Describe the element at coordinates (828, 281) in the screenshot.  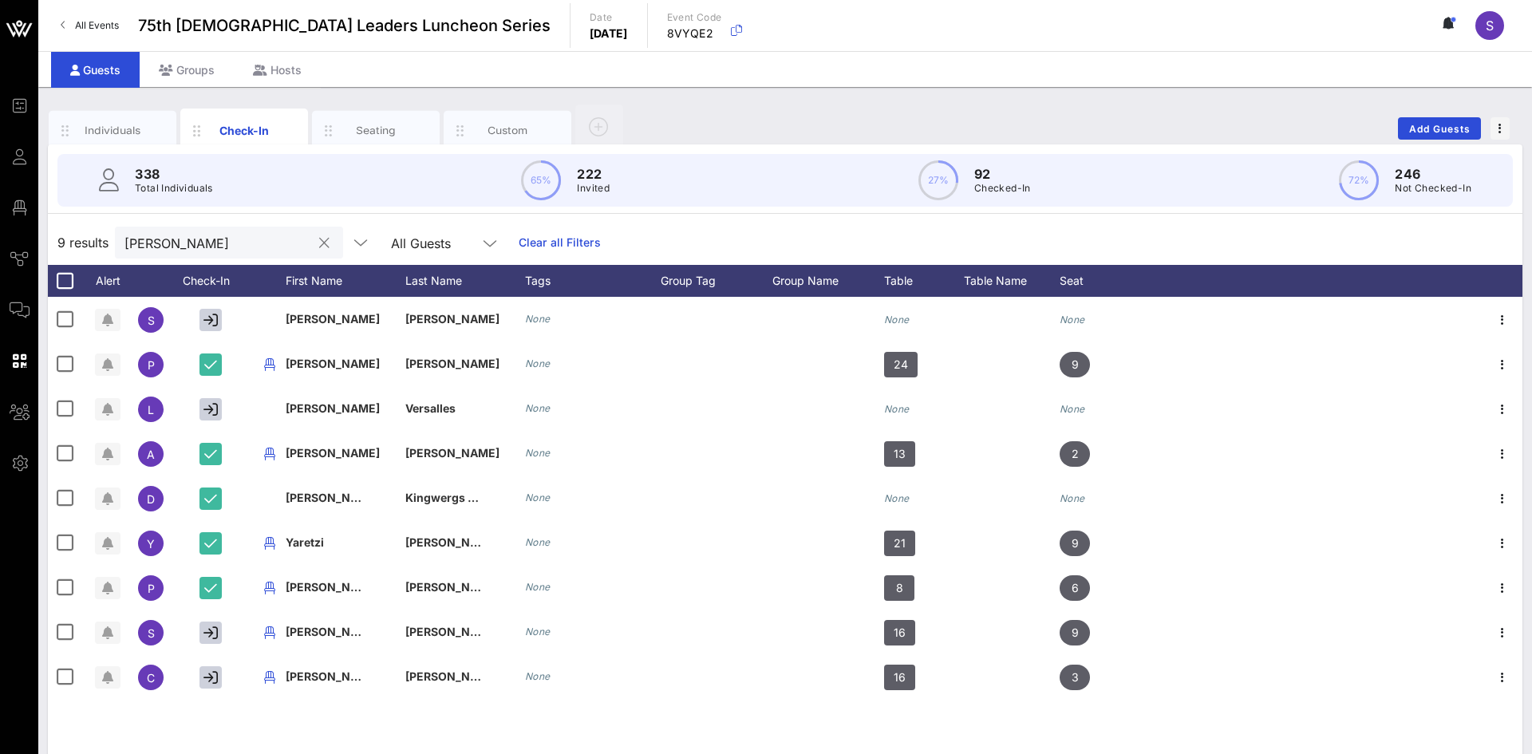
I see `div: Group Name` at that location.